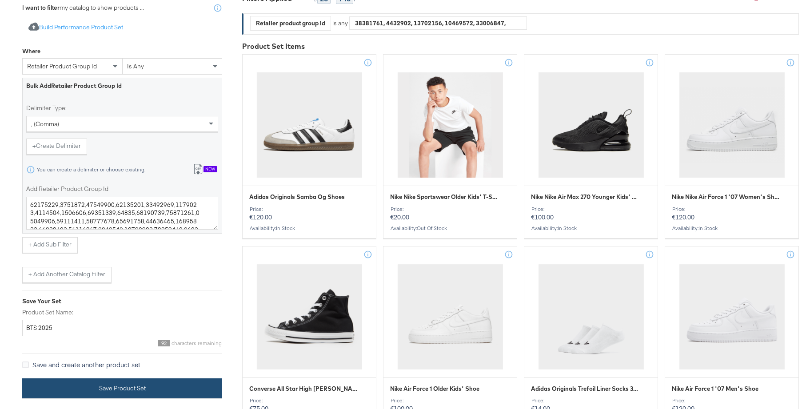  Describe the element at coordinates (122, 86) in the screenshot. I see `div: Bulk Add Retailer Product Group Id` at that location.